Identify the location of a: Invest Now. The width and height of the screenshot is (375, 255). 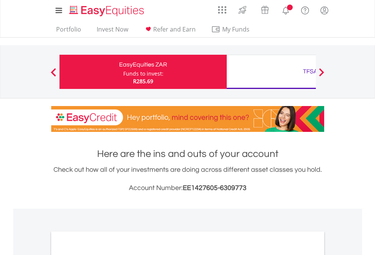
(112, 31).